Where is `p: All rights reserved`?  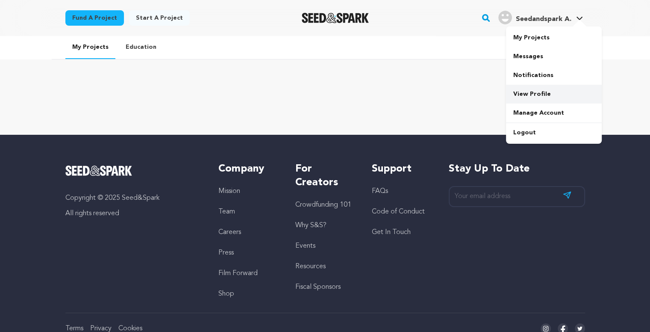
p: All rights reserved is located at coordinates (133, 213).